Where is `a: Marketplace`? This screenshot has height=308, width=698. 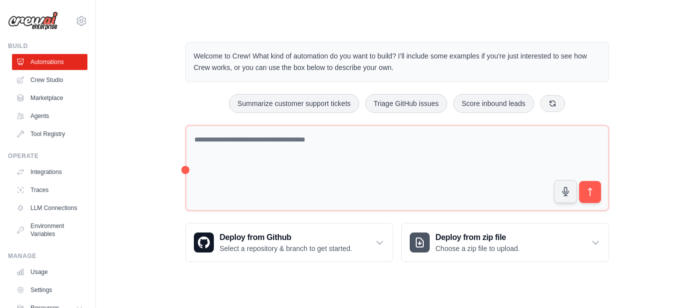 a: Marketplace is located at coordinates (49, 98).